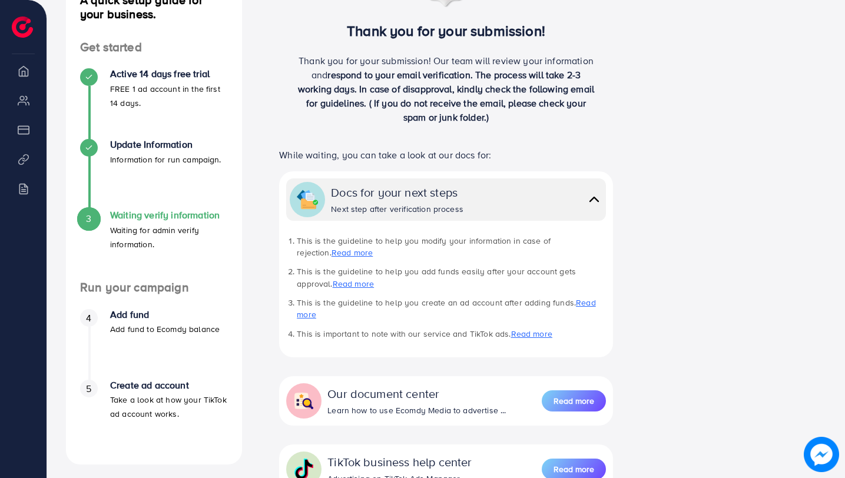 This screenshot has width=845, height=478. Describe the element at coordinates (88, 219) in the screenshot. I see `span: 3` at that location.